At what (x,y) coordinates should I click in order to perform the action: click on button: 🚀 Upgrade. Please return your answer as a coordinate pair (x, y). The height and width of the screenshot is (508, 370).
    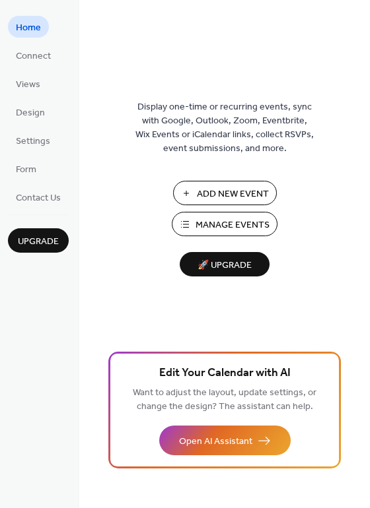
    Looking at the image, I should click on (224, 264).